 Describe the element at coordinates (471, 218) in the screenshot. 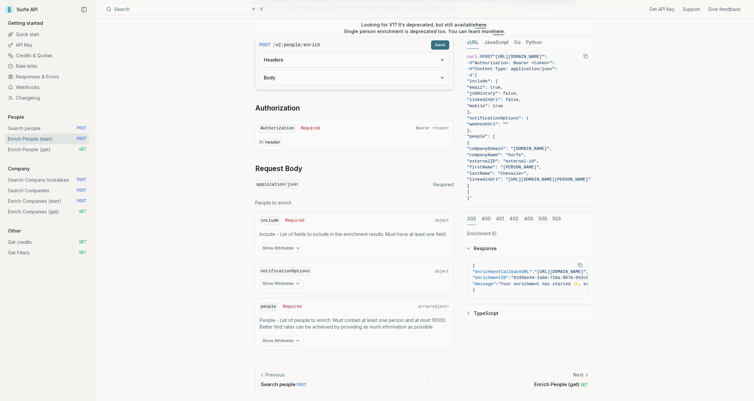

I see `button: 202` at that location.